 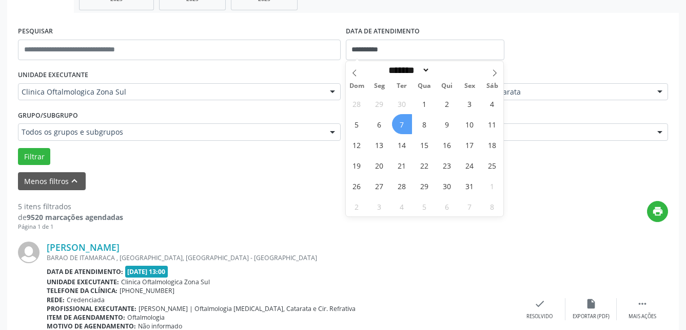 What do you see at coordinates (447, 124) in the screenshot?
I see `span: Outubro 9, 2025` at bounding box center [447, 124].